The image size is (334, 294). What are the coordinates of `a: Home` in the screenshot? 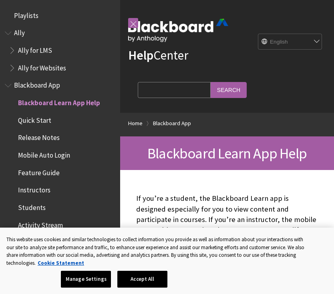 It's located at (135, 123).